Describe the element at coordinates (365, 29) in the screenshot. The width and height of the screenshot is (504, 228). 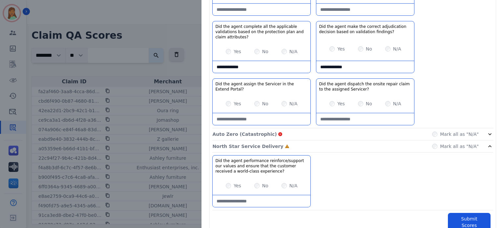
I see `h3: Did the agent make the correct adjudication decision based on validation findings?` at that location.